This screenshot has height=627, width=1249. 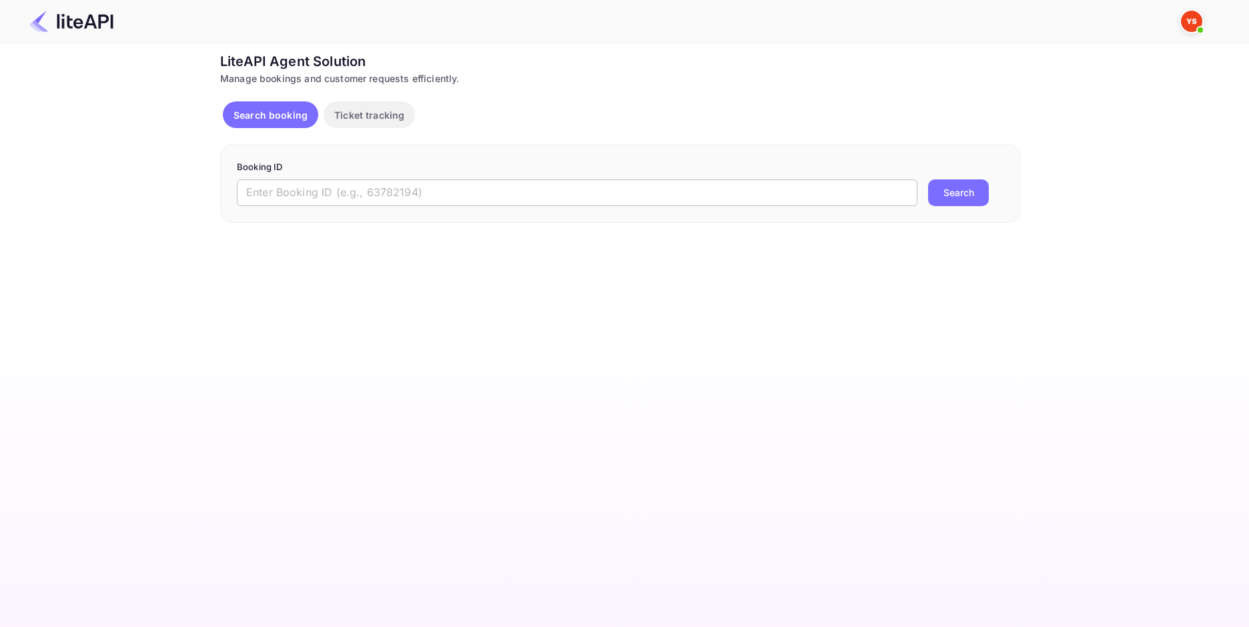 What do you see at coordinates (1191, 21) in the screenshot?
I see `img: Yandex Support` at bounding box center [1191, 21].